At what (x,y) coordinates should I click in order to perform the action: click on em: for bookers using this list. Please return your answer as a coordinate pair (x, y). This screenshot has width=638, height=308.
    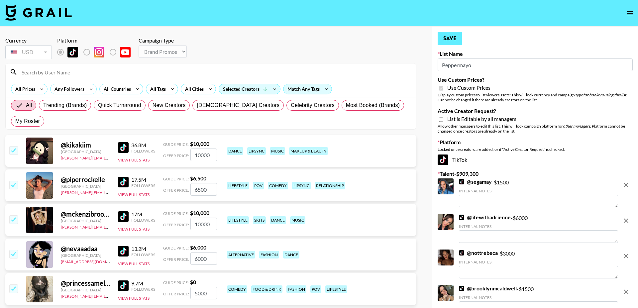
    Looking at the image, I should click on (604, 95).